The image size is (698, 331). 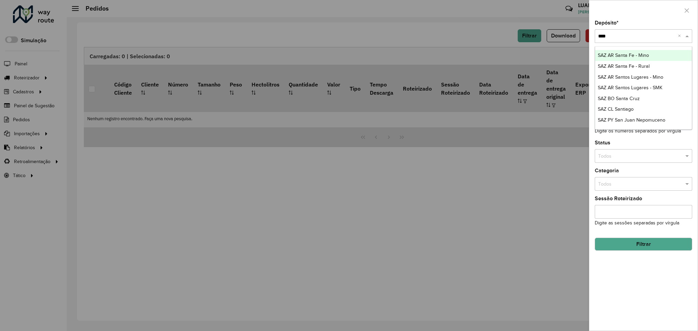 I want to click on ng-dropdown-panel: Options list, so click(x=643, y=88).